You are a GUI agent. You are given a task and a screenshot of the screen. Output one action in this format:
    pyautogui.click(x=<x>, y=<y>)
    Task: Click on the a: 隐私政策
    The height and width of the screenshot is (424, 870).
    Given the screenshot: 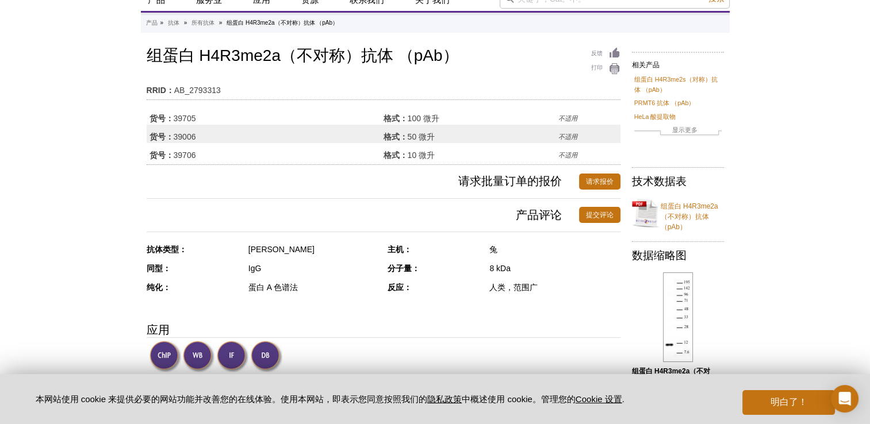 What is the action you would take?
    pyautogui.click(x=444, y=399)
    